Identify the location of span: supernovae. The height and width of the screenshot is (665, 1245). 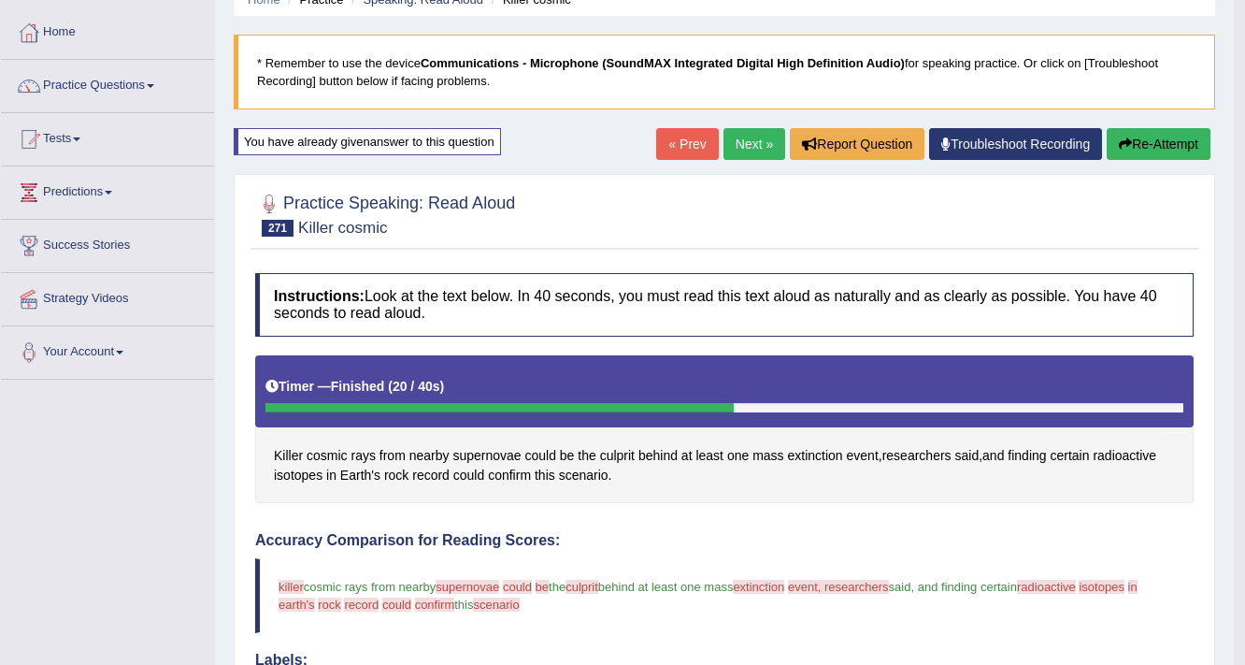
(467, 586).